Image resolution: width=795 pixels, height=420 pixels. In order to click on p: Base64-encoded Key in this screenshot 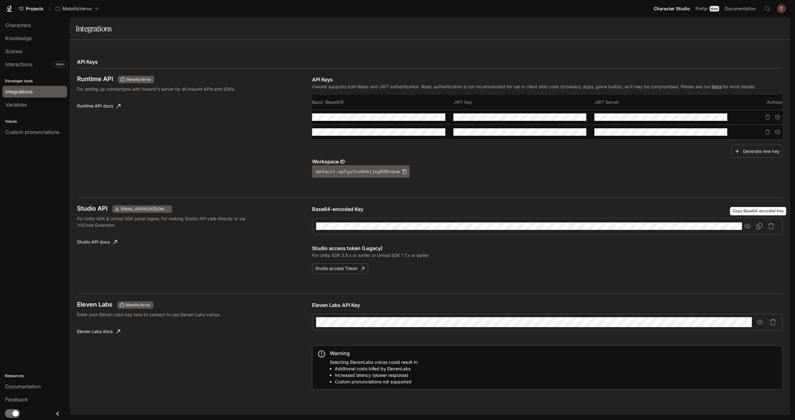, I will do `click(547, 209)`.